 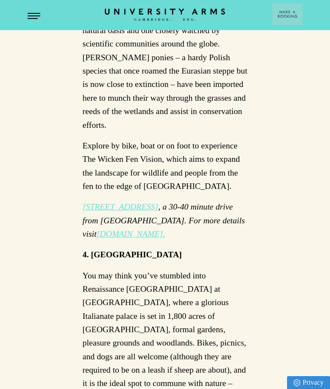 What do you see at coordinates (297, 382) in the screenshot?
I see `img: Privacy` at bounding box center [297, 382].